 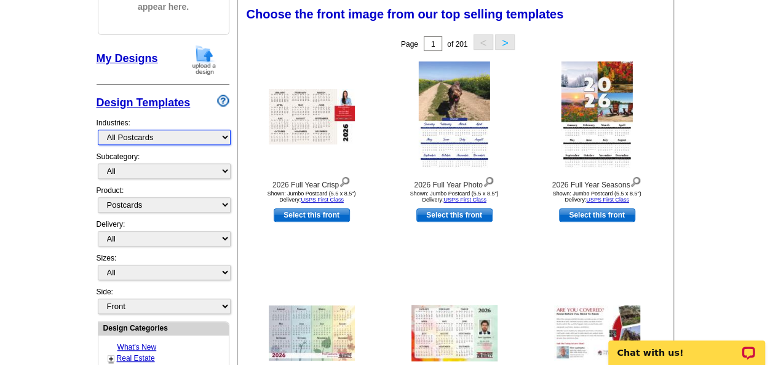 I want to click on img: 2026 Full Year Crisp, so click(x=312, y=117).